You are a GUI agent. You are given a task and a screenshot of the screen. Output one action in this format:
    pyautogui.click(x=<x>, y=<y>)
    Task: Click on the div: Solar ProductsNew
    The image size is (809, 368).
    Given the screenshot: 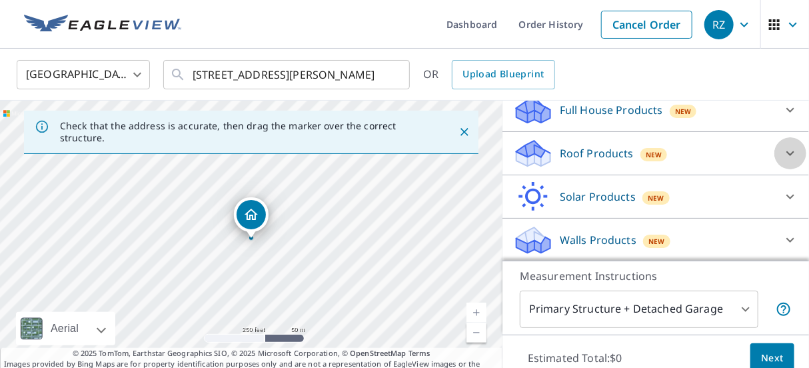 What is the action you would take?
    pyautogui.click(x=656, y=197)
    